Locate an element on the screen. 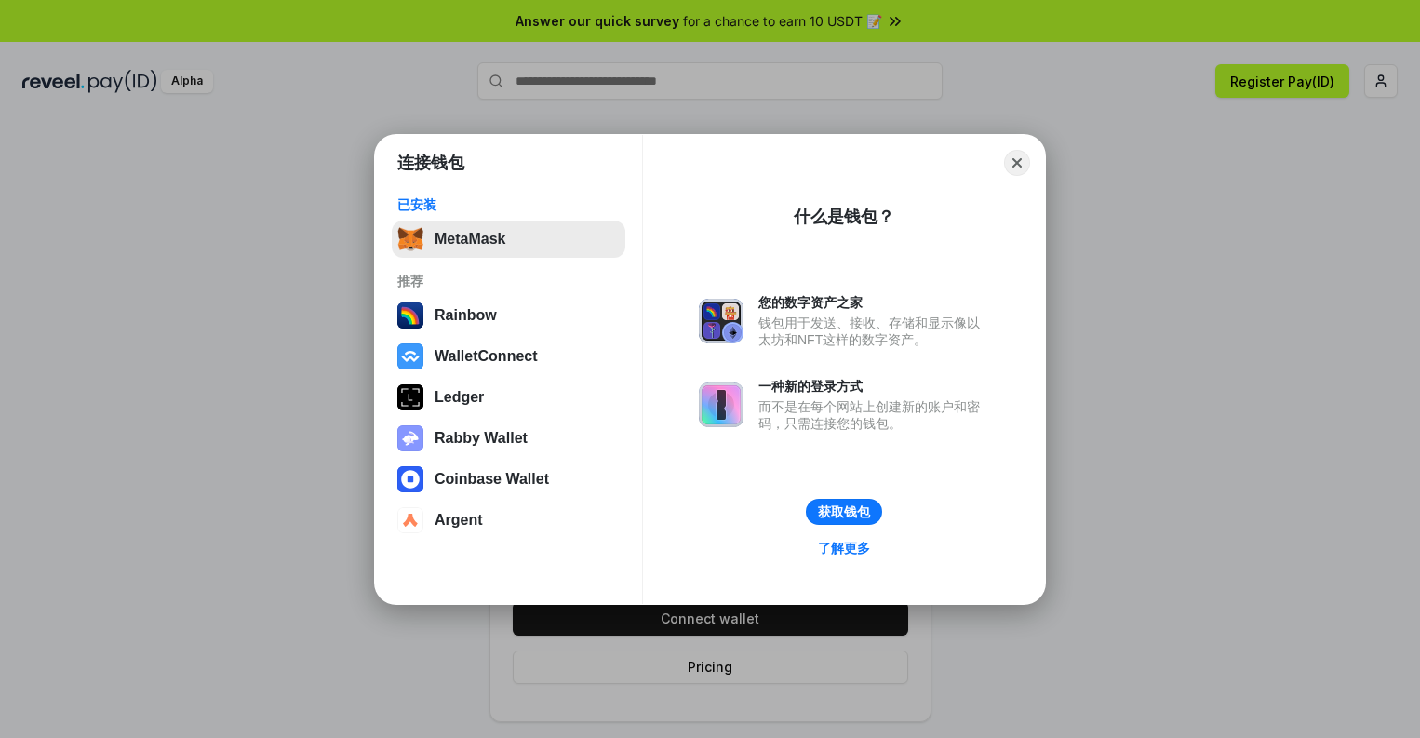  button: WalletConnect is located at coordinates (508, 356).